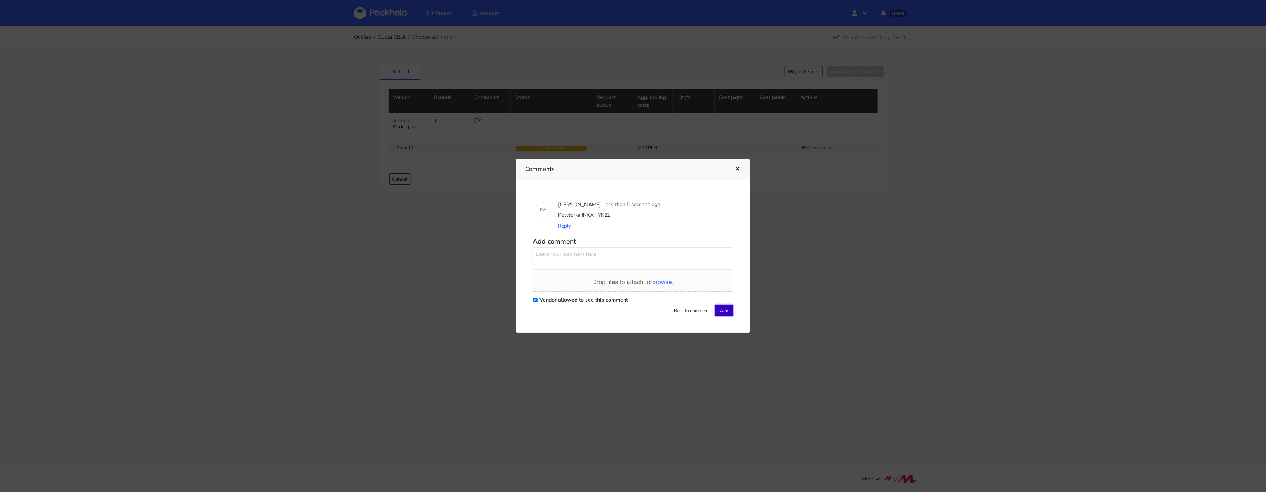 The height and width of the screenshot is (492, 1266). What do you see at coordinates (632, 205) in the screenshot?
I see `div: less than 5 seconds ago` at bounding box center [632, 205].